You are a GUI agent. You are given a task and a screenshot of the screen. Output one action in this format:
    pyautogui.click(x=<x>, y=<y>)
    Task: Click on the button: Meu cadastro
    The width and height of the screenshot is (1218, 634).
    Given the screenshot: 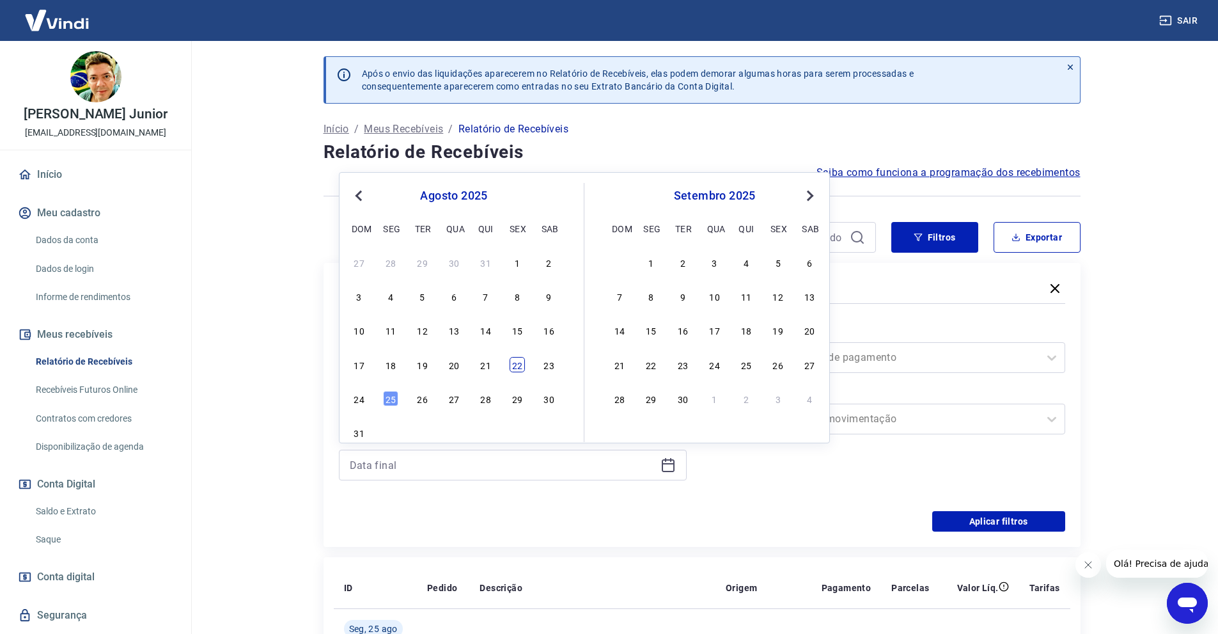 What is the action you would take?
    pyautogui.click(x=95, y=213)
    